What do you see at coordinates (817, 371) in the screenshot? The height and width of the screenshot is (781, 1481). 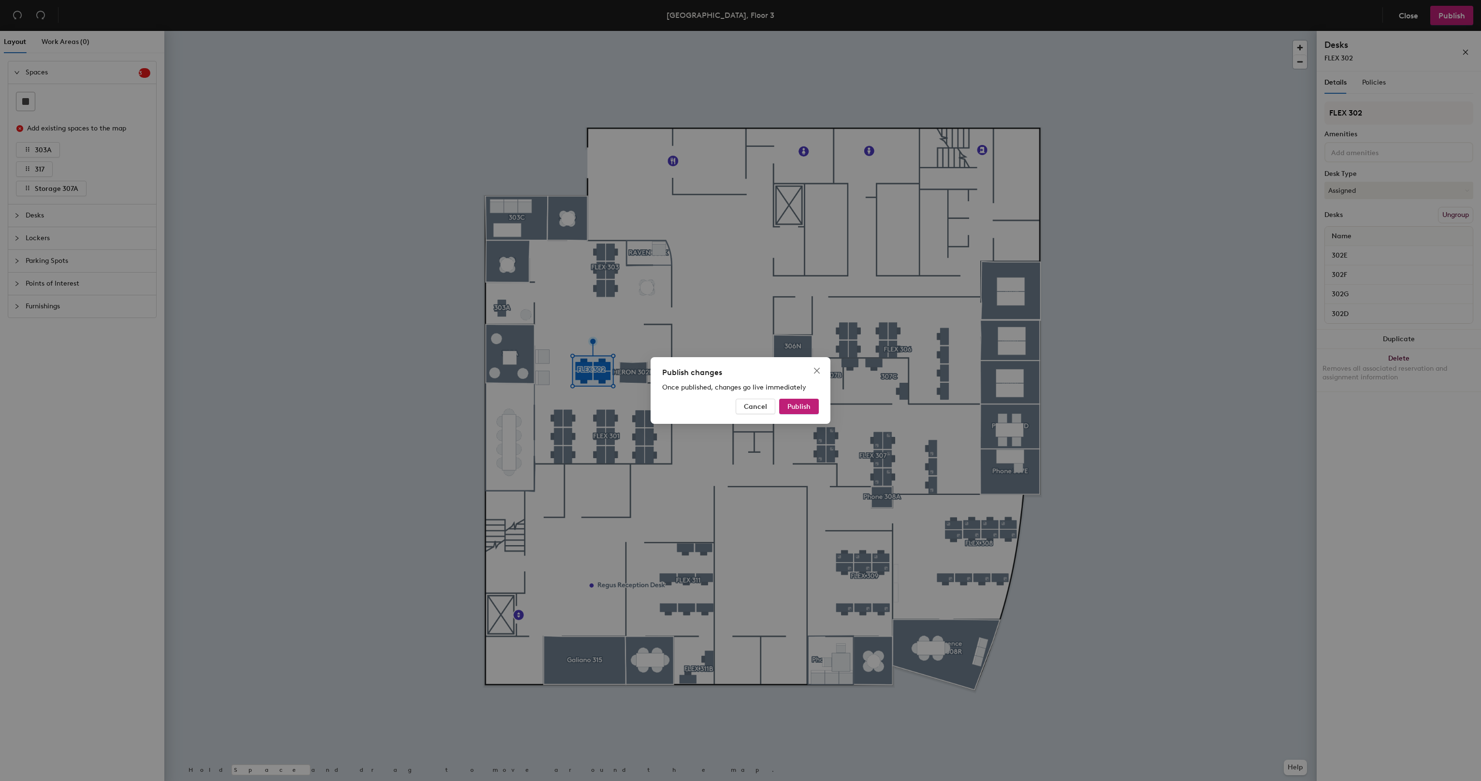 I see `span: close` at bounding box center [817, 371].